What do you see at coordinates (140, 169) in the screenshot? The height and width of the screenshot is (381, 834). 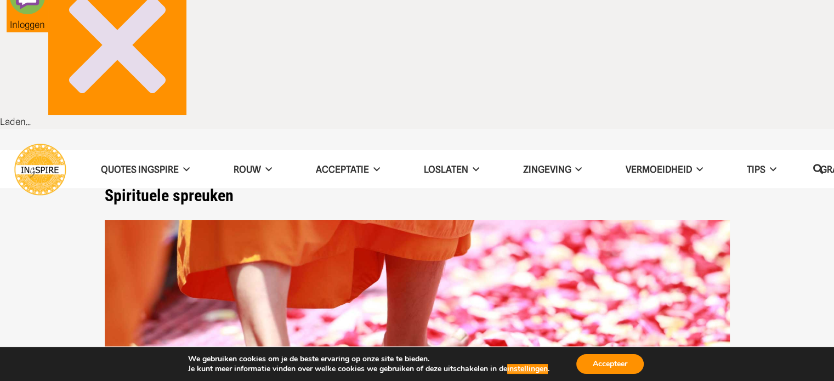 I see `span: QUOTES INGSPIRE` at bounding box center [140, 169].